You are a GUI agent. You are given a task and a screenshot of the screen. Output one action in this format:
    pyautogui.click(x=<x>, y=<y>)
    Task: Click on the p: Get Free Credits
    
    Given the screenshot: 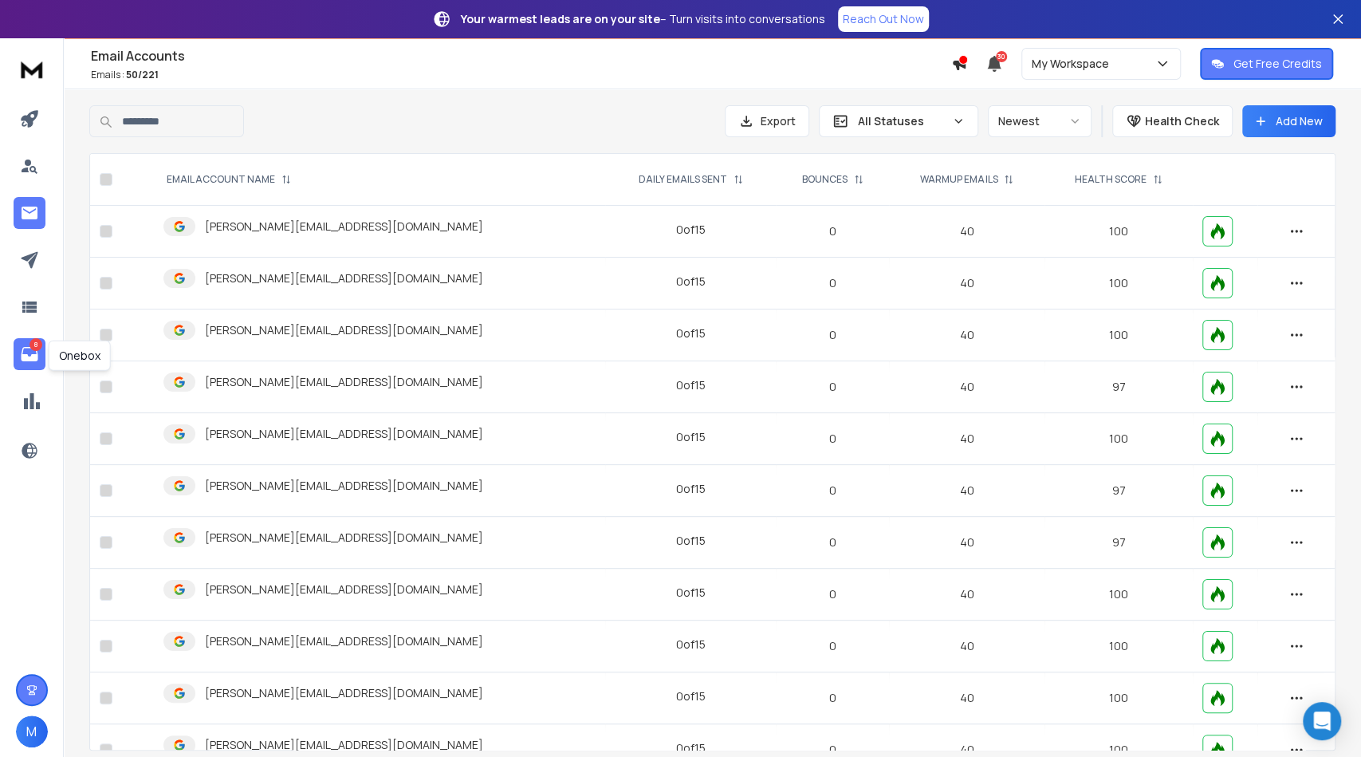 What is the action you would take?
    pyautogui.click(x=1278, y=64)
    